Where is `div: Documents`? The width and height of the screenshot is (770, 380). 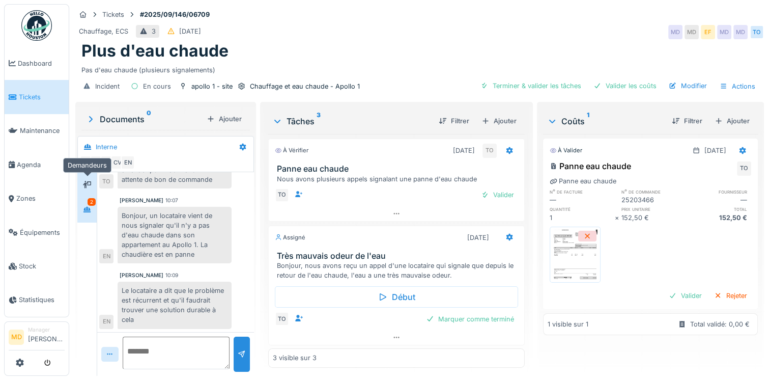
div: Documents is located at coordinates (144, 119).